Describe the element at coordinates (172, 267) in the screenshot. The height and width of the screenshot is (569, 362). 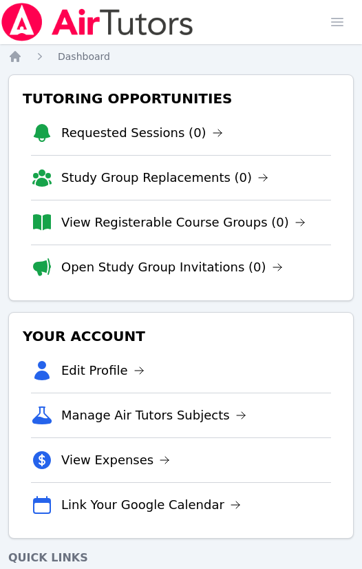
I see `a: Open Study Group Invitations (0)` at that location.